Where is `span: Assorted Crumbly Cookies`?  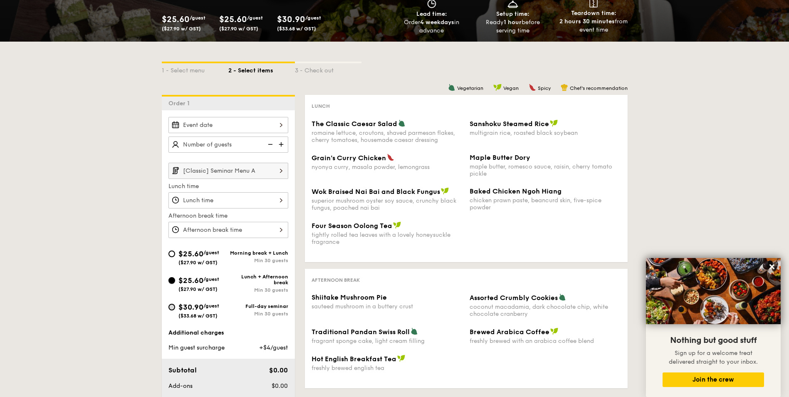
span: Assorted Crumbly Cookies is located at coordinates (513, 297).